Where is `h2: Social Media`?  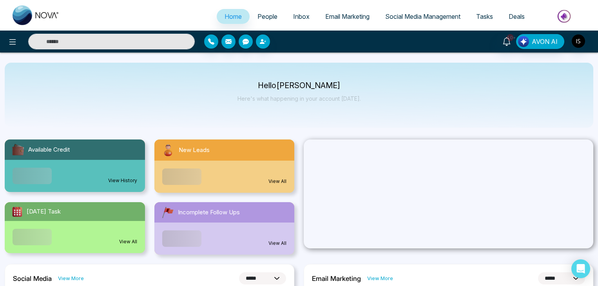
h2: Social Media is located at coordinates (32, 279).